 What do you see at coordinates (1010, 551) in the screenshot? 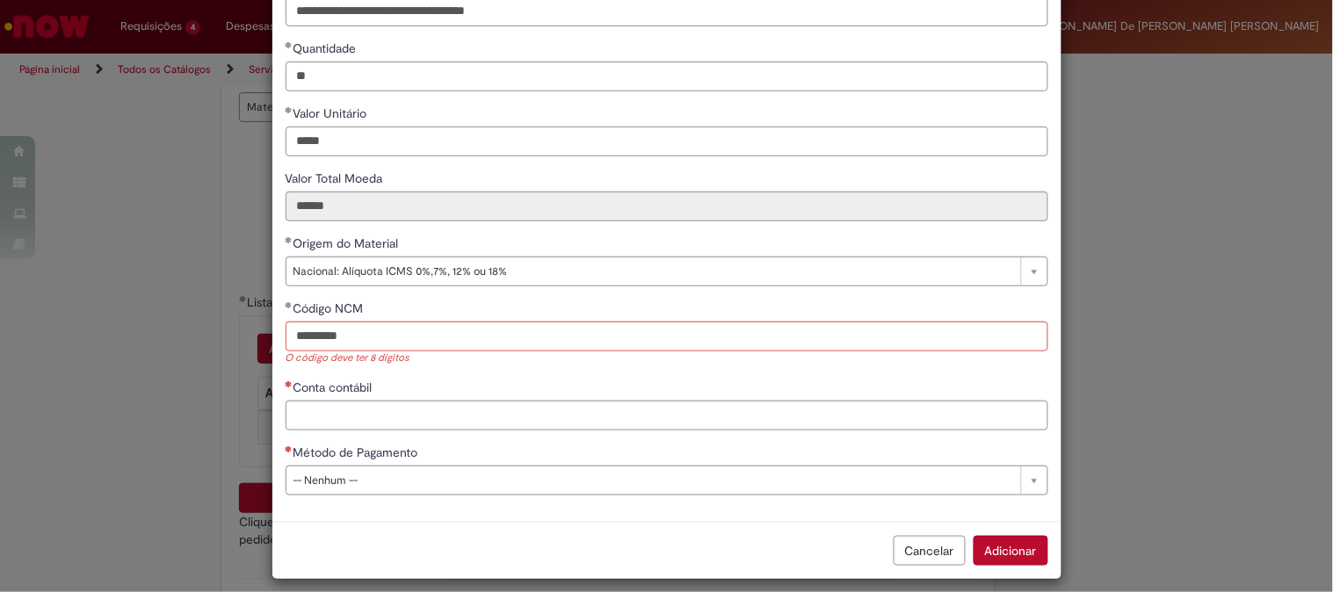
I see `button: Adicionar` at bounding box center [1010, 551].